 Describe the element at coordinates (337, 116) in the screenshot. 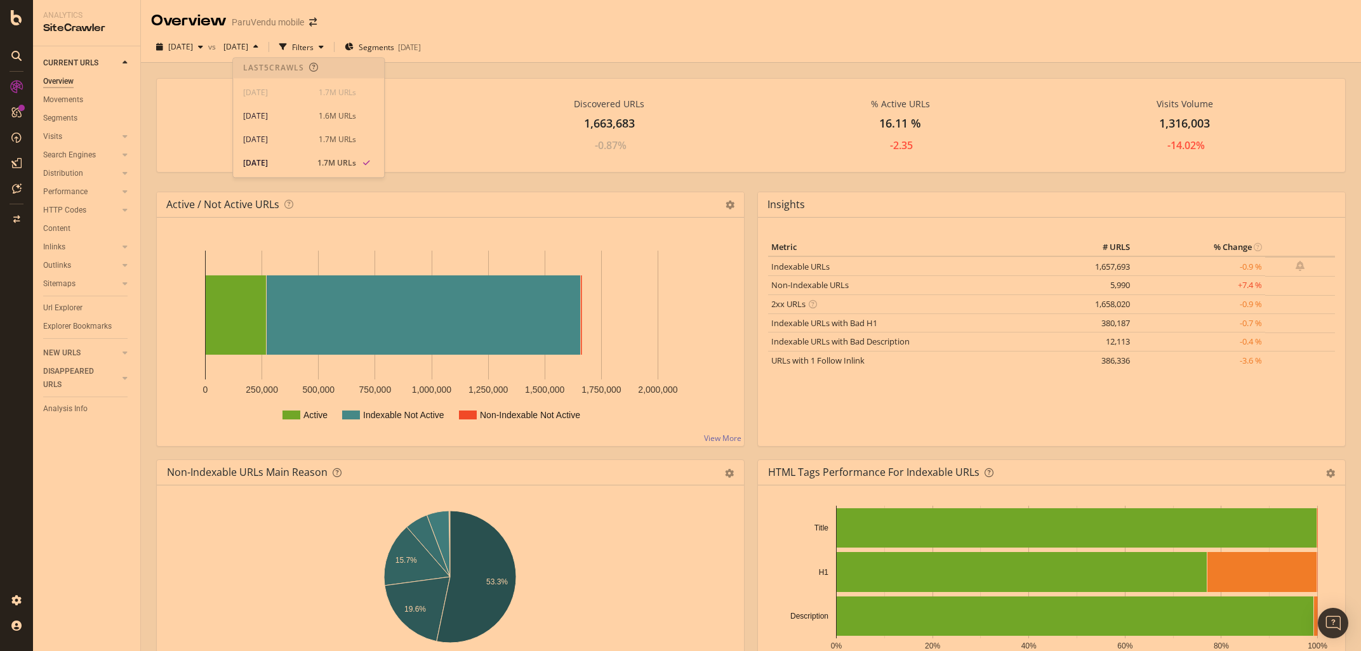

I see `div: 1.6M URLs` at that location.